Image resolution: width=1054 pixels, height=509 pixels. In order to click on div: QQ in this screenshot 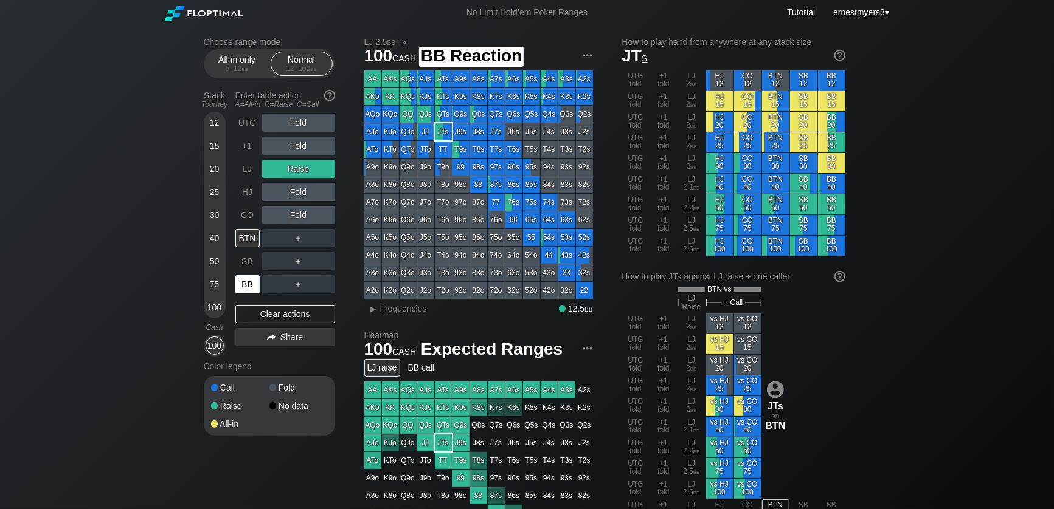, I will do `click(408, 114)`.